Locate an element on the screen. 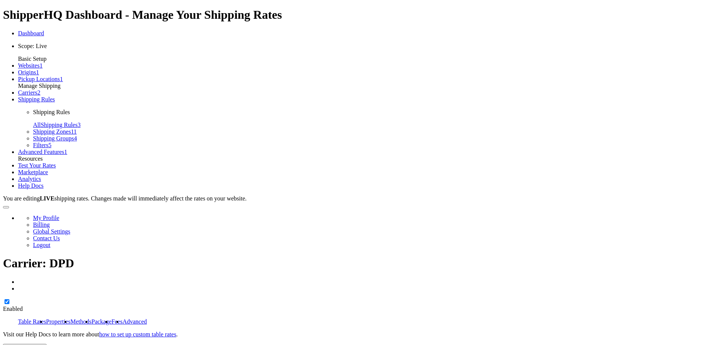 The height and width of the screenshot is (345, 715). span: 3 is located at coordinates (79, 125).